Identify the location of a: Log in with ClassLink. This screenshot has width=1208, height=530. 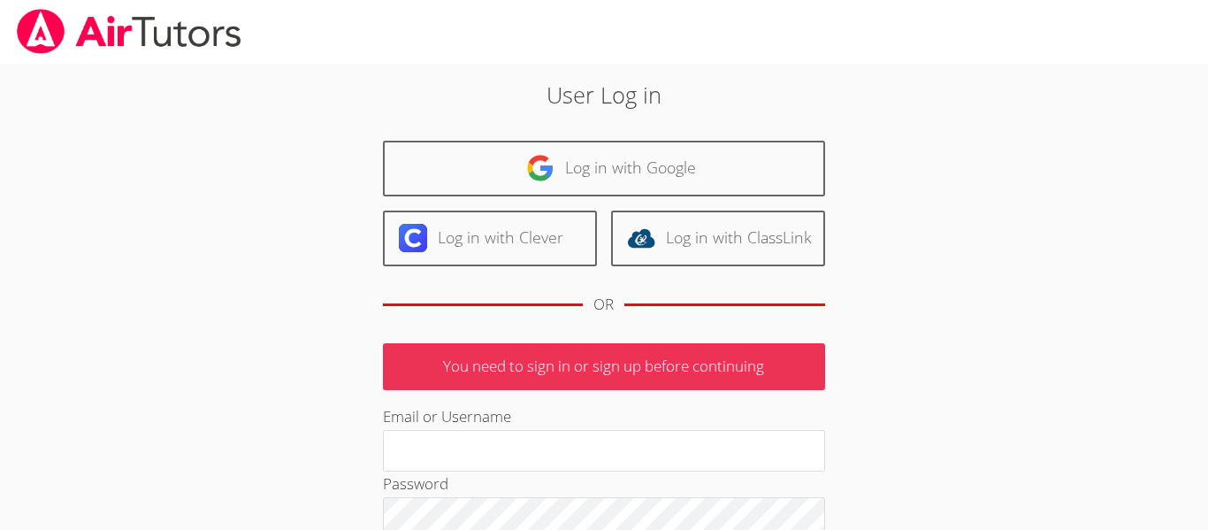
(718, 238).